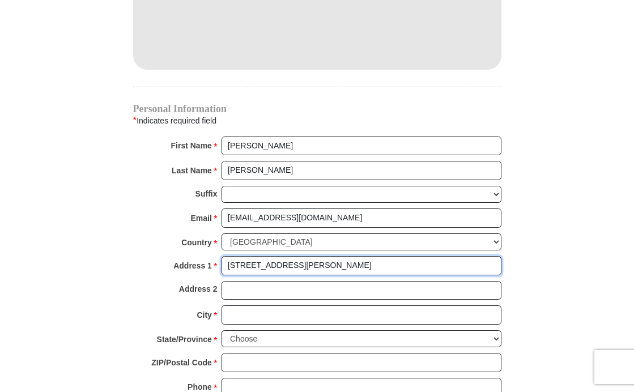  I want to click on strong: Email, so click(201, 218).